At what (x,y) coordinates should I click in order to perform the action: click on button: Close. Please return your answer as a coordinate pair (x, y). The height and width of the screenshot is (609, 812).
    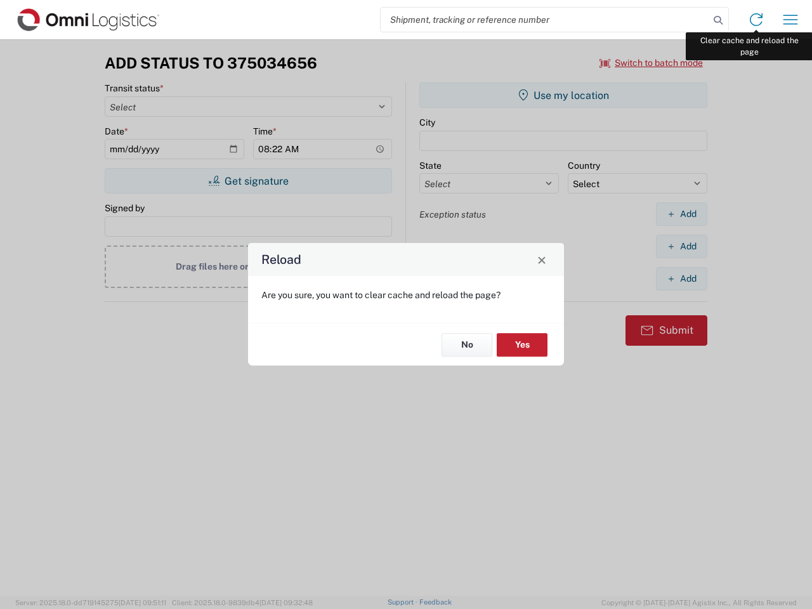
    Looking at the image, I should click on (542, 259).